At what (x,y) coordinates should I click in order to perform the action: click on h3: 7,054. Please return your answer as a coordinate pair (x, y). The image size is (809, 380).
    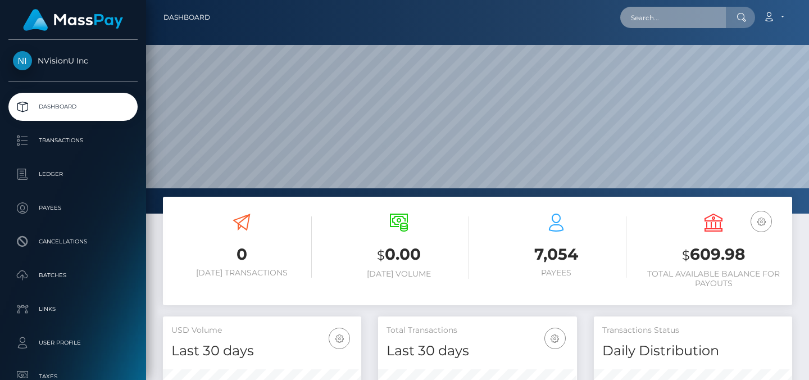
    Looking at the image, I should click on (556, 254).